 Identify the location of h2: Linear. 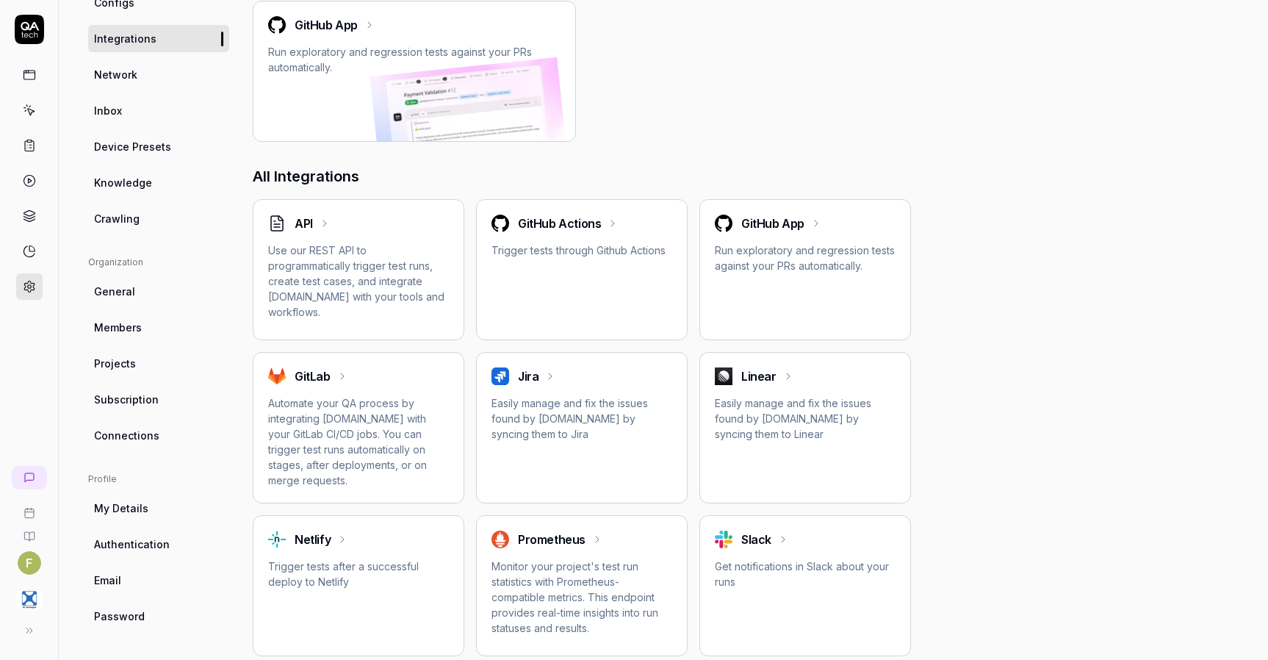
(759, 376).